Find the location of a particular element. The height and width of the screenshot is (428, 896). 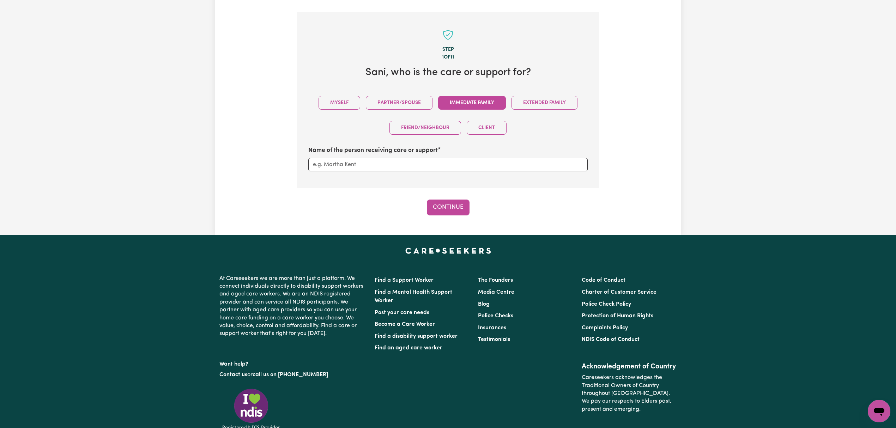

a: Find a disability support worker is located at coordinates (416, 336).